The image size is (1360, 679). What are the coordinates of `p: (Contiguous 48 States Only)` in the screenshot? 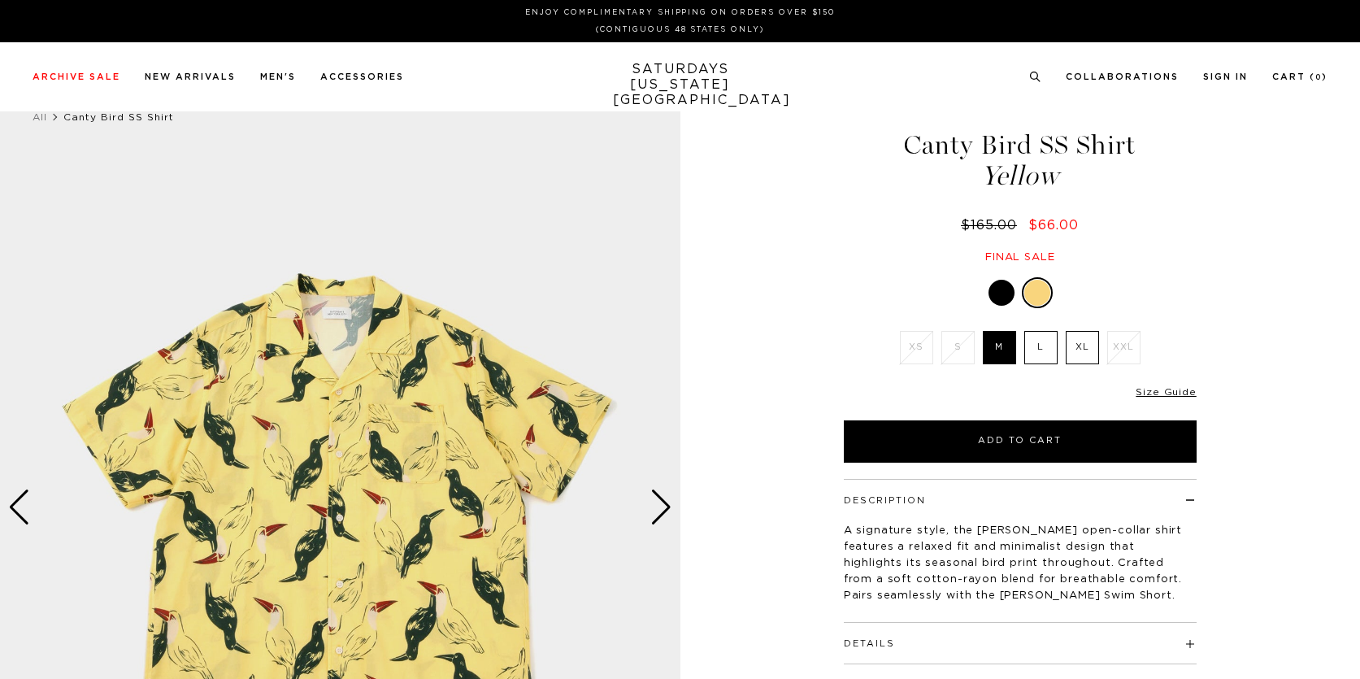 It's located at (680, 29).